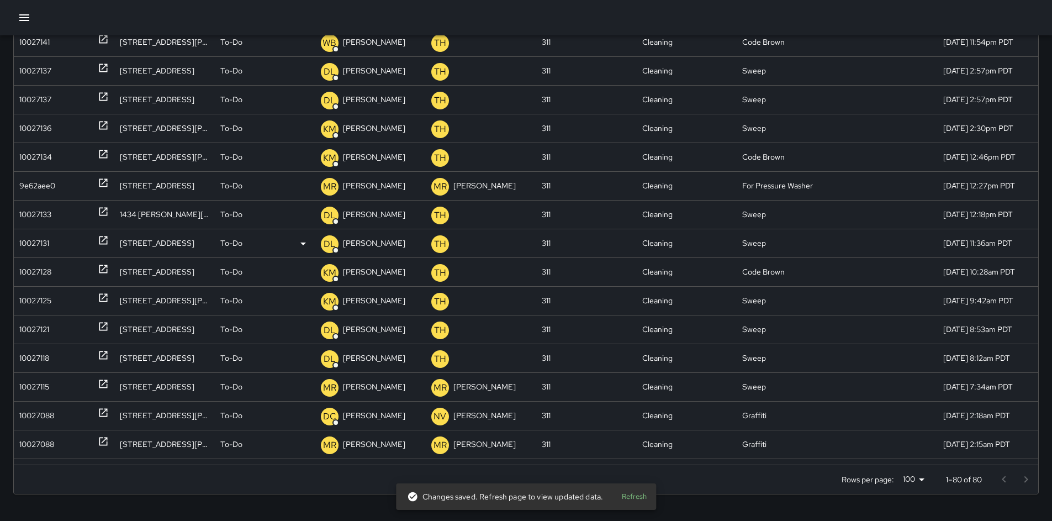  What do you see at coordinates (988, 42) in the screenshot?
I see `div: 10/1/2025, 11:54pm PDT` at bounding box center [988, 42].